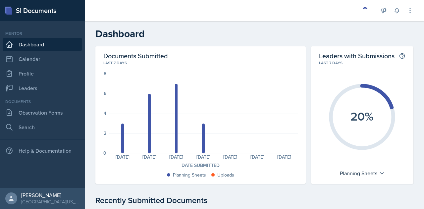  Describe the element at coordinates (42, 33) in the screenshot. I see `div: Mentor` at that location.